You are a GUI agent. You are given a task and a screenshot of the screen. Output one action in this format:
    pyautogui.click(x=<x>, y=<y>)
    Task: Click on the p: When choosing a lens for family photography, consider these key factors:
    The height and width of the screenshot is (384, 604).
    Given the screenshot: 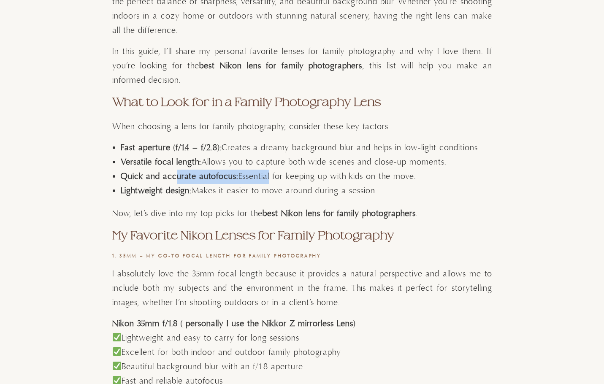 What is the action you would take?
    pyautogui.click(x=302, y=127)
    